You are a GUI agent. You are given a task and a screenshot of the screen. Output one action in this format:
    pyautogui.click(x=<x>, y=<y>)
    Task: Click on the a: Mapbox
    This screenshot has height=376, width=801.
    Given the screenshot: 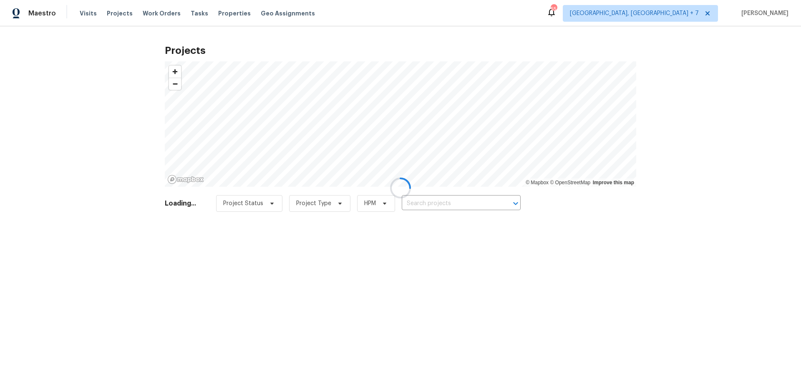 What is the action you would take?
    pyautogui.click(x=537, y=182)
    